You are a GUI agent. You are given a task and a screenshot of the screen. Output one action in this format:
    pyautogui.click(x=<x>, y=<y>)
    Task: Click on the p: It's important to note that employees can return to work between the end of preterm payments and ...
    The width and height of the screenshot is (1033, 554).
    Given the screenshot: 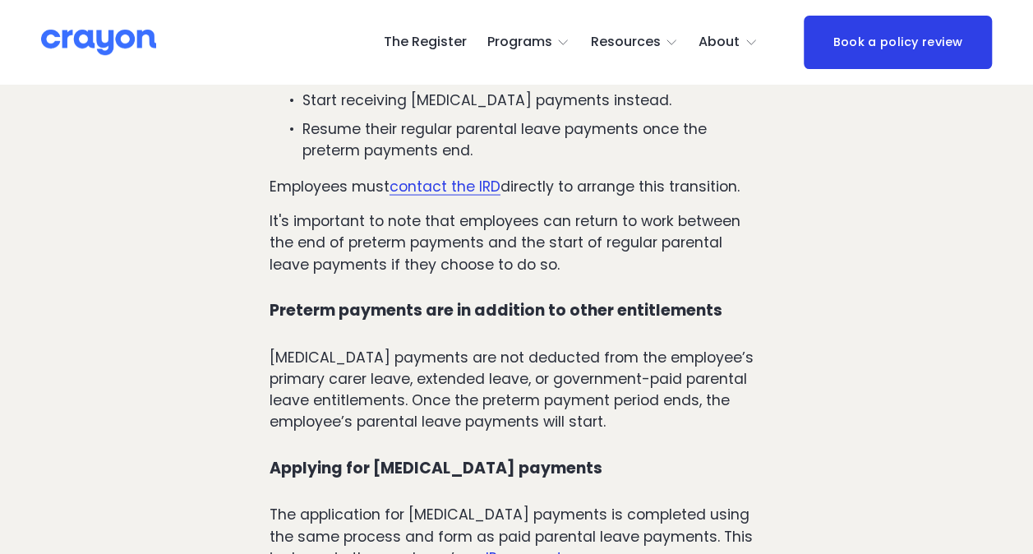 What is the action you would take?
    pyautogui.click(x=516, y=242)
    